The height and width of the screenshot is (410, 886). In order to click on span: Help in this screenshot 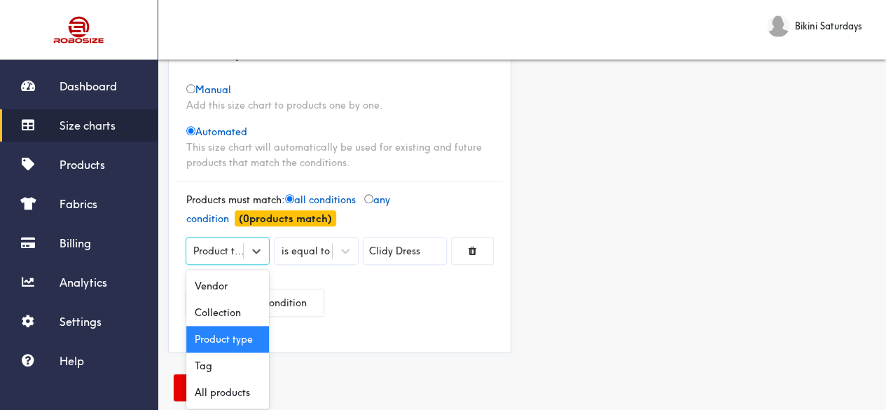, I will do `click(71, 361)`.